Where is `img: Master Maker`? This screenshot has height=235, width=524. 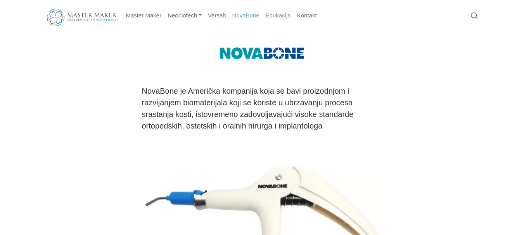 img: Master Maker is located at coordinates (82, 17).